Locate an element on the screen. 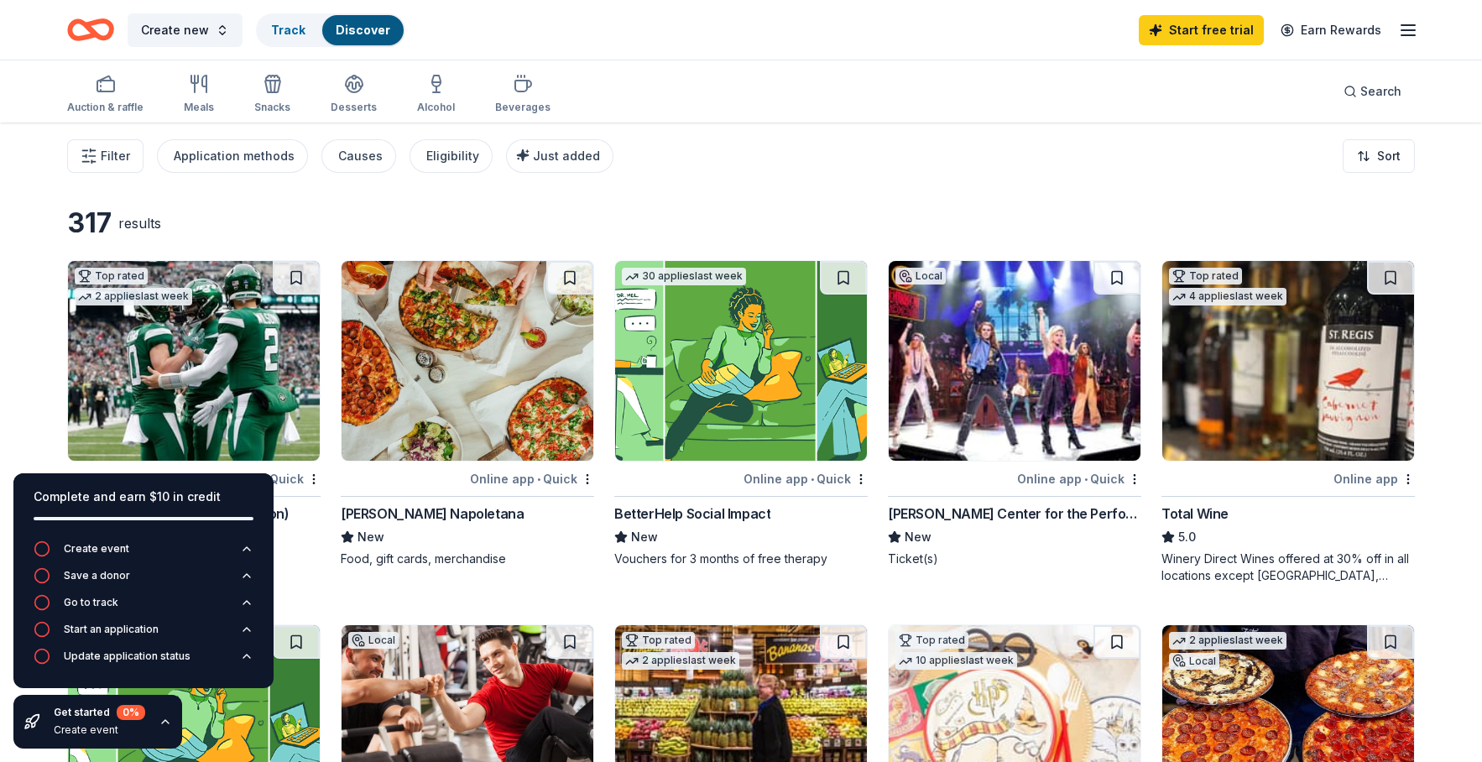 The image size is (1482, 762). div: Get started is located at coordinates (99, 713).